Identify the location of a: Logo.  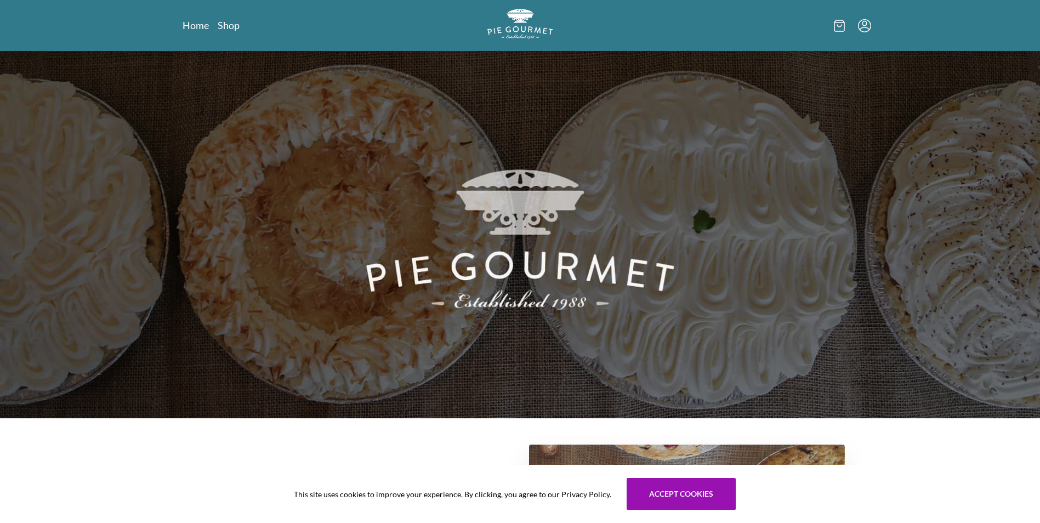
(520, 25).